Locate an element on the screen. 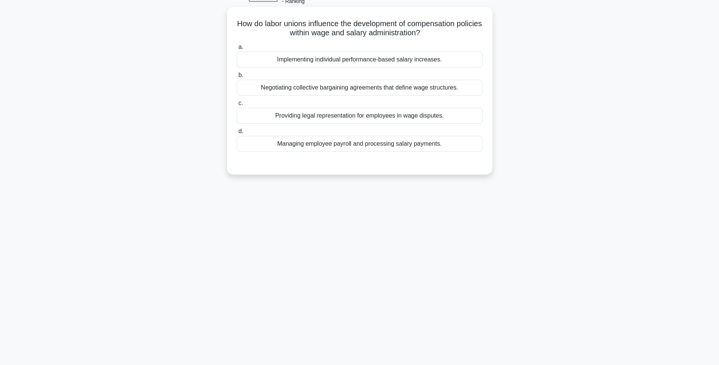  span: b. is located at coordinates (241, 75).